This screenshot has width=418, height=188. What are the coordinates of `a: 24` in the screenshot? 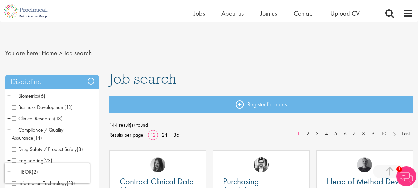 It's located at (164, 134).